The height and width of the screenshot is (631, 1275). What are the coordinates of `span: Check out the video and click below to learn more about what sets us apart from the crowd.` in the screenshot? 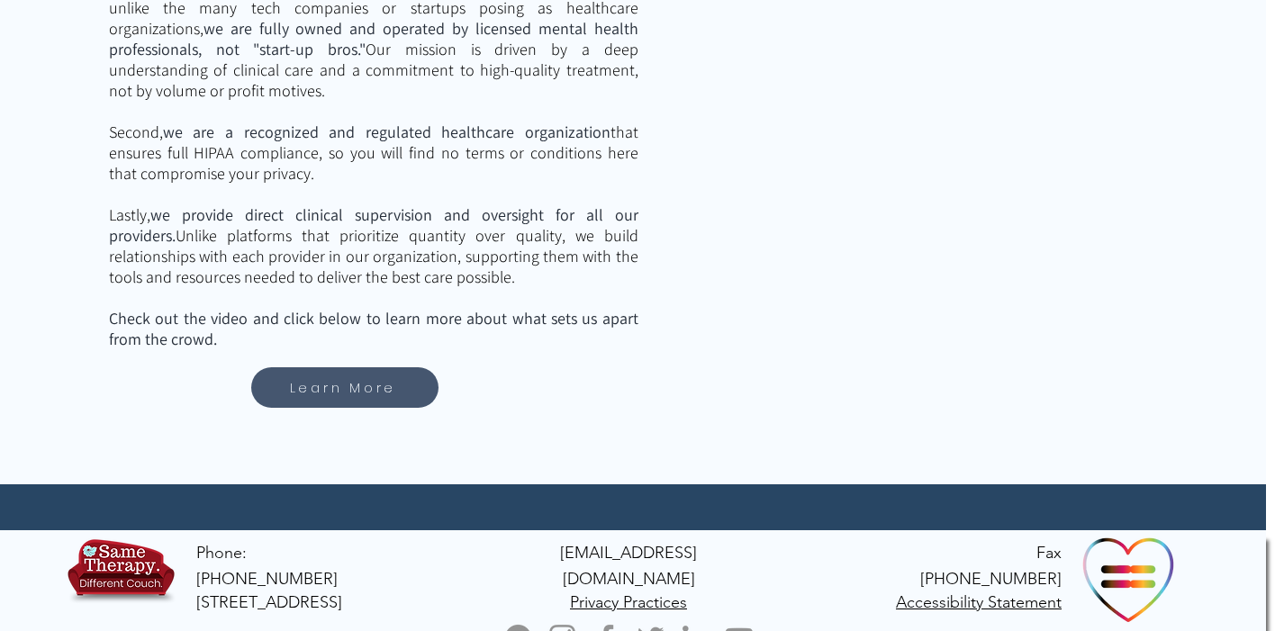 It's located at (374, 329).